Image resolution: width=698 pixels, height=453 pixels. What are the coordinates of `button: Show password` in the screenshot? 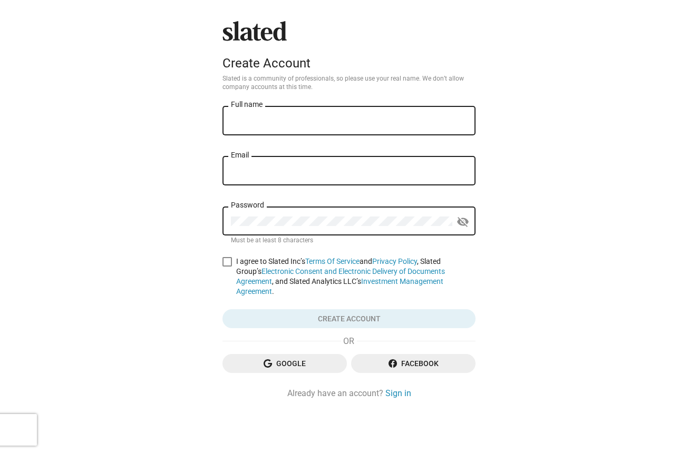 It's located at (463, 222).